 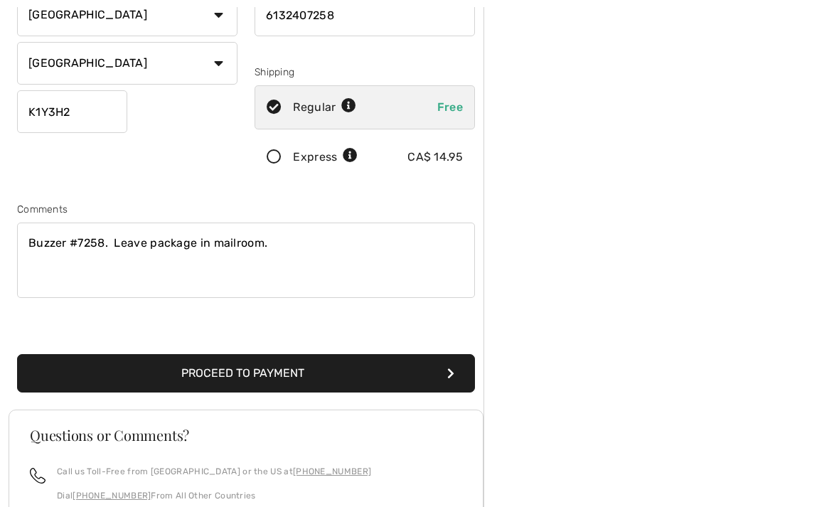 What do you see at coordinates (246, 209) in the screenshot?
I see `div: Comments` at bounding box center [246, 209].